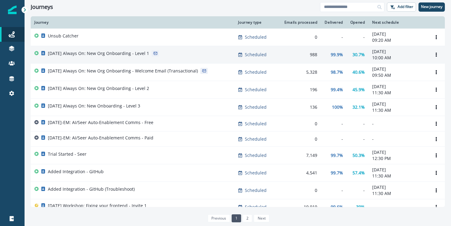 This screenshot has width=451, height=226. I want to click on p: 09:50 AM, so click(398, 75).